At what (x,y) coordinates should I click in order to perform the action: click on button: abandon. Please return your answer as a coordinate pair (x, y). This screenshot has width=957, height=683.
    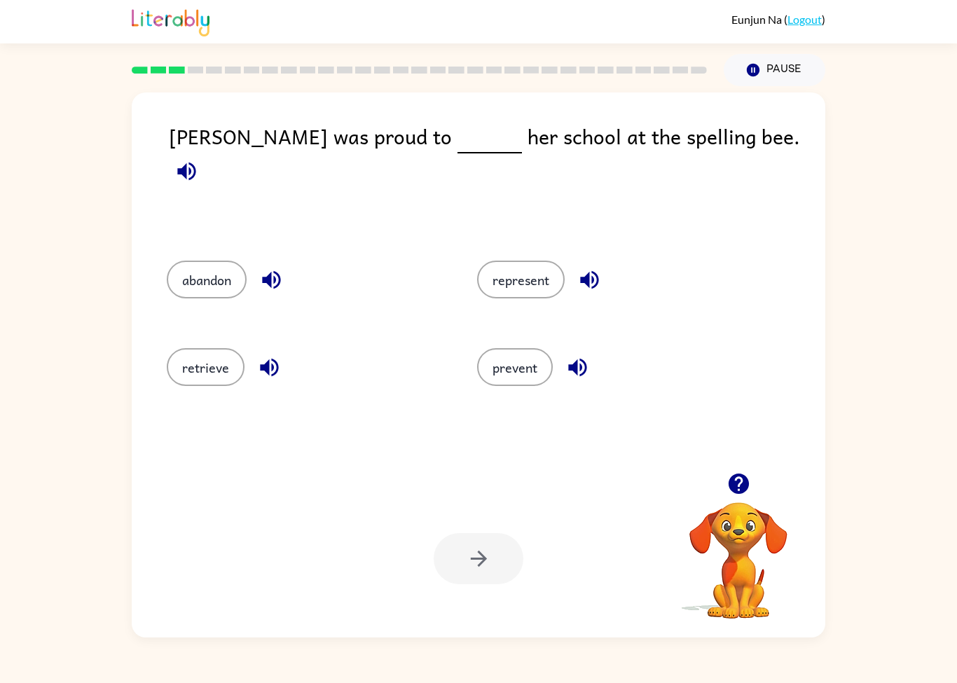
    Looking at the image, I should click on (207, 280).